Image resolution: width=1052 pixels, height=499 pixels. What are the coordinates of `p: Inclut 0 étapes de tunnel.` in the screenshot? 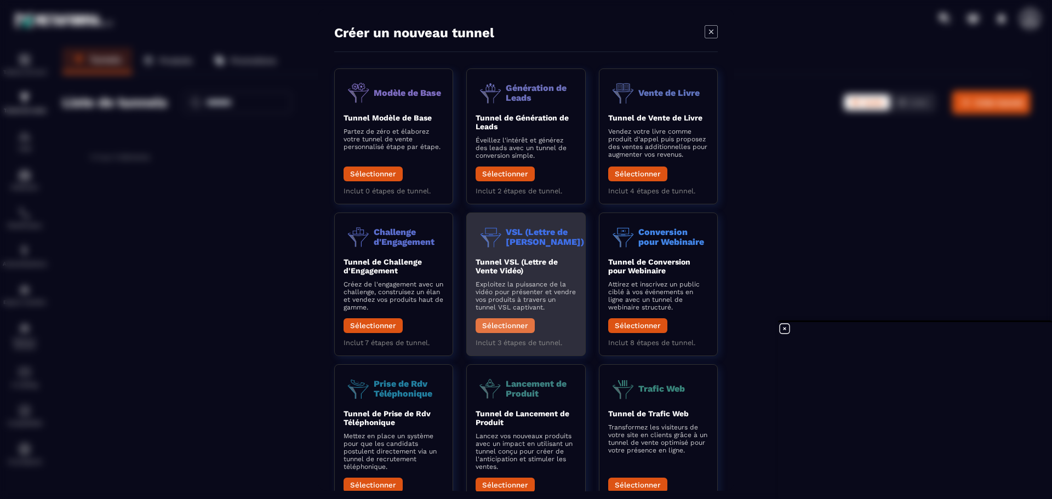 It's located at (393, 191).